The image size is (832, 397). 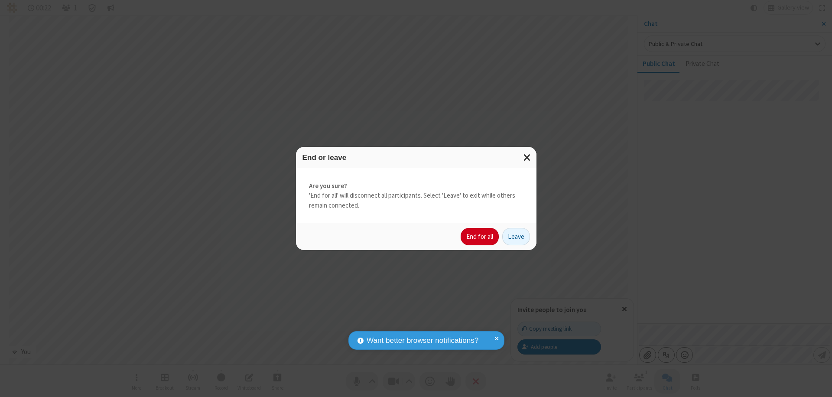 What do you see at coordinates (516, 236) in the screenshot?
I see `button: Leave` at bounding box center [516, 236].